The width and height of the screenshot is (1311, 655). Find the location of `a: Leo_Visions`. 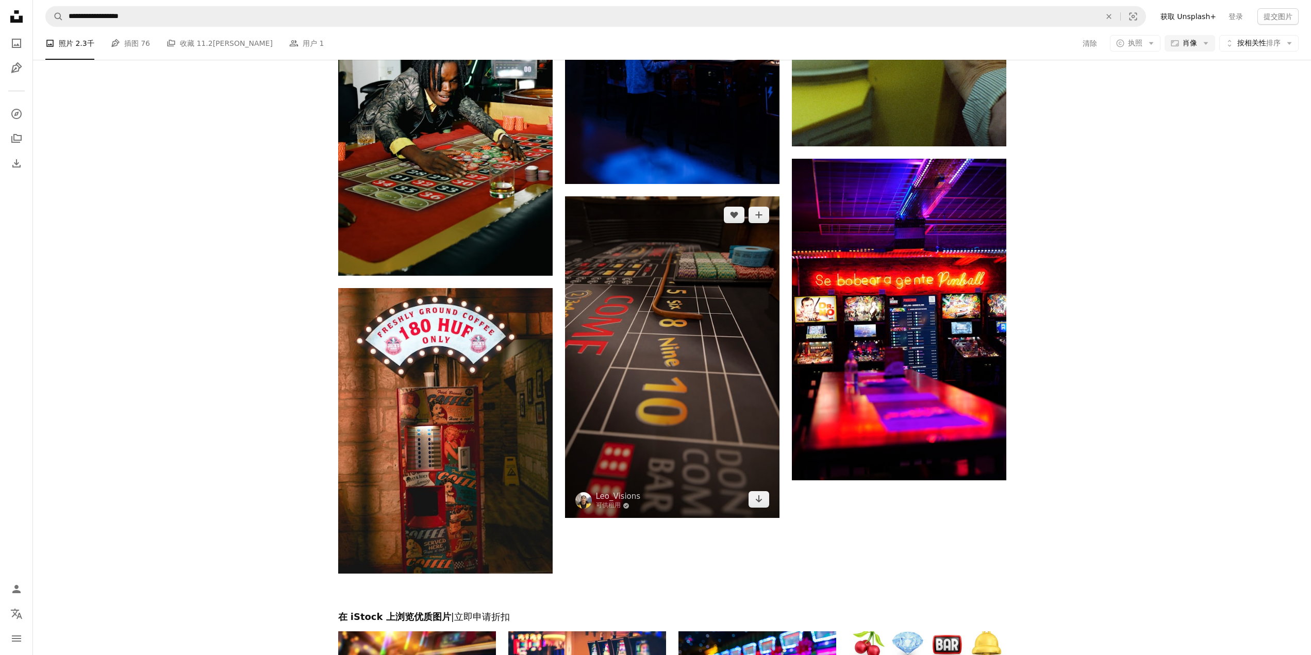

a: Leo_Visions is located at coordinates (618, 496).